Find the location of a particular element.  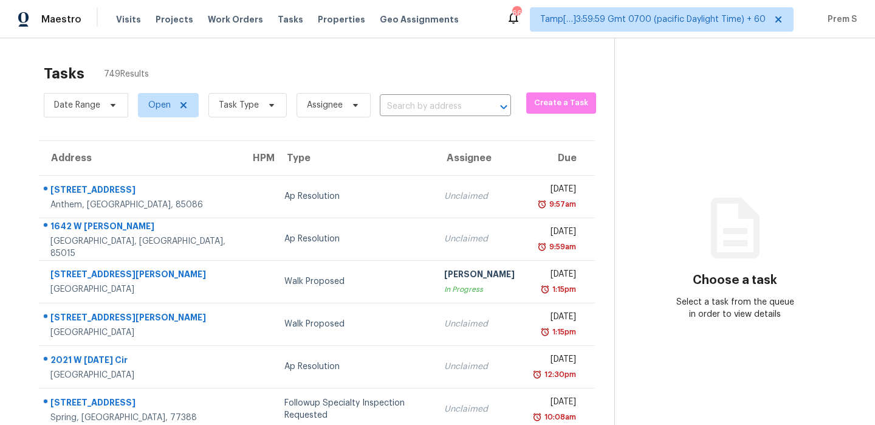

button: Create a Task is located at coordinates (561, 103).